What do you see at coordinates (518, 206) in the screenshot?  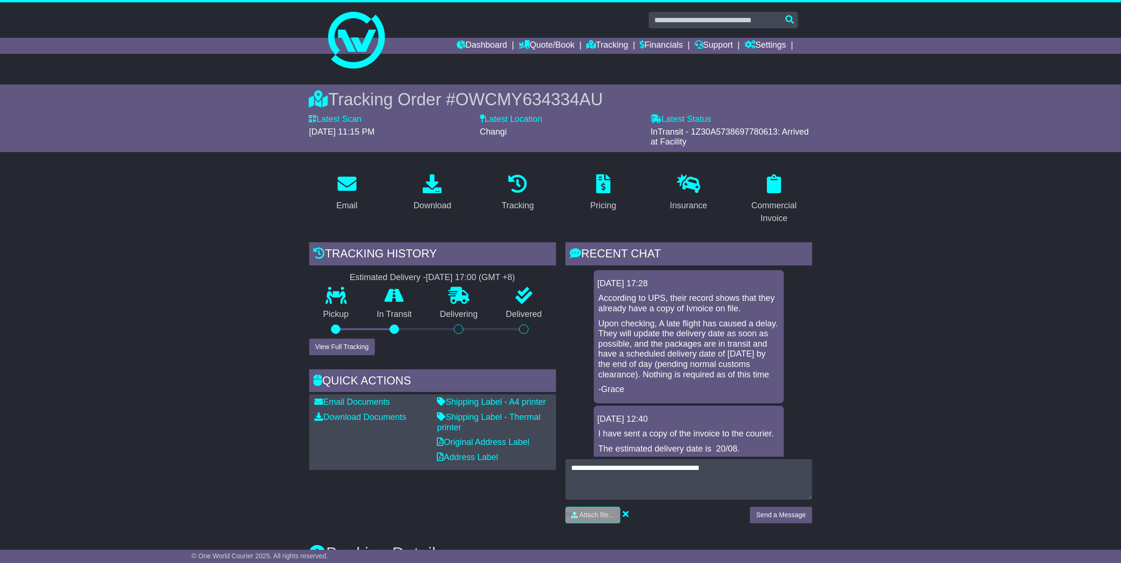 I see `div: Tracking` at bounding box center [518, 206].